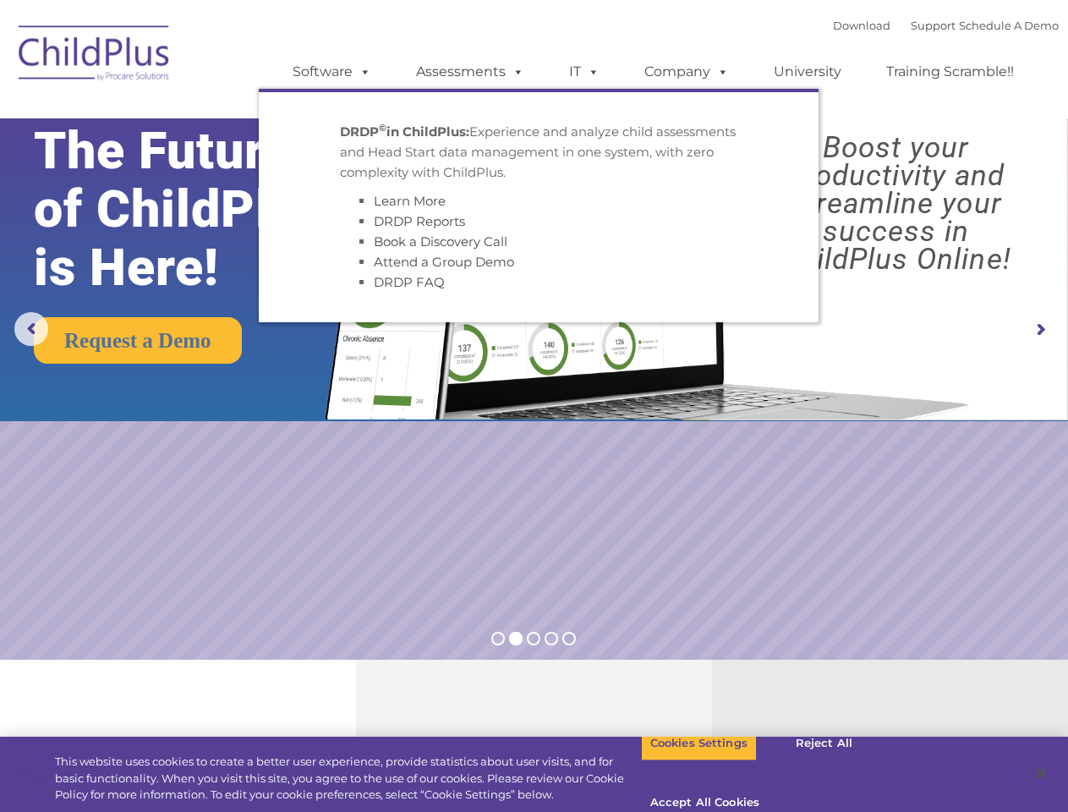 This screenshot has height=812, width=1068. Describe the element at coordinates (404, 131) in the screenshot. I see `strong: DRDP in ChildPlus:` at that location.